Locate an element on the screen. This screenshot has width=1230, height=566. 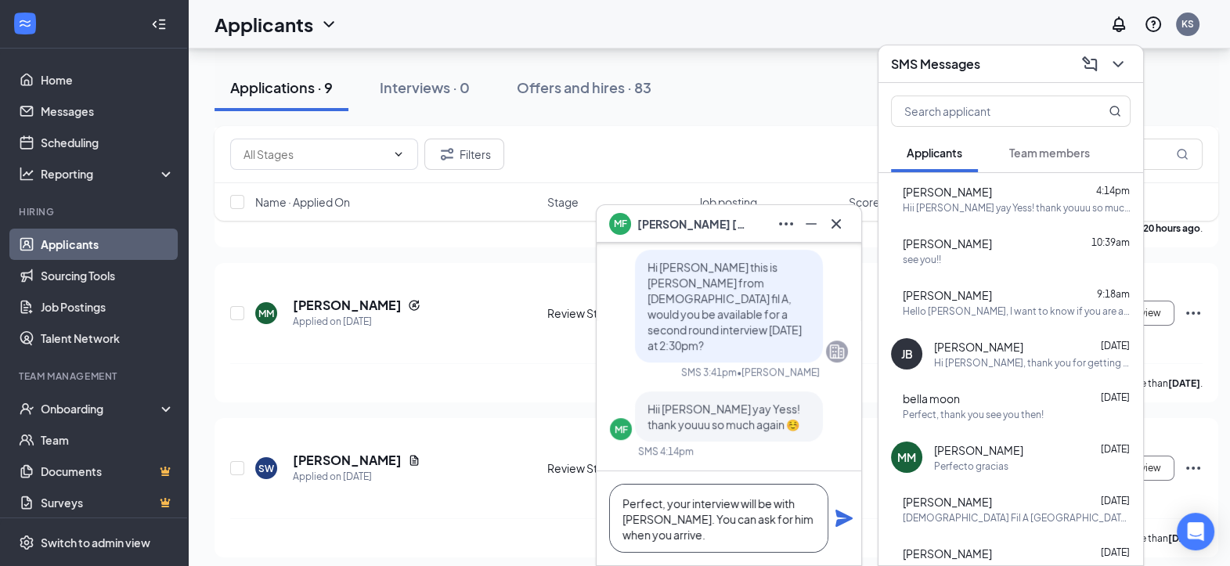
svg: UserCheck is located at coordinates (27, 409).